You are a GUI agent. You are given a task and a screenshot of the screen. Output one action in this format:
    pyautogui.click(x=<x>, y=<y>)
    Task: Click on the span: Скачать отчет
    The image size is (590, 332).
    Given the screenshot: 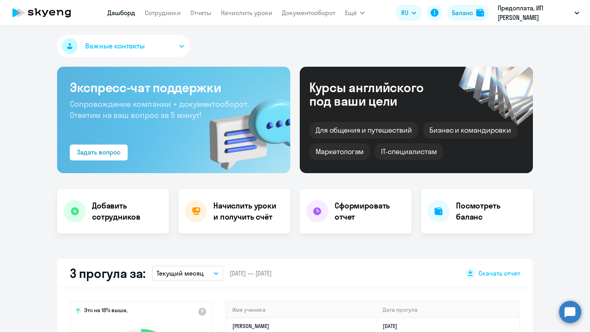 What is the action you would take?
    pyautogui.click(x=499, y=273)
    